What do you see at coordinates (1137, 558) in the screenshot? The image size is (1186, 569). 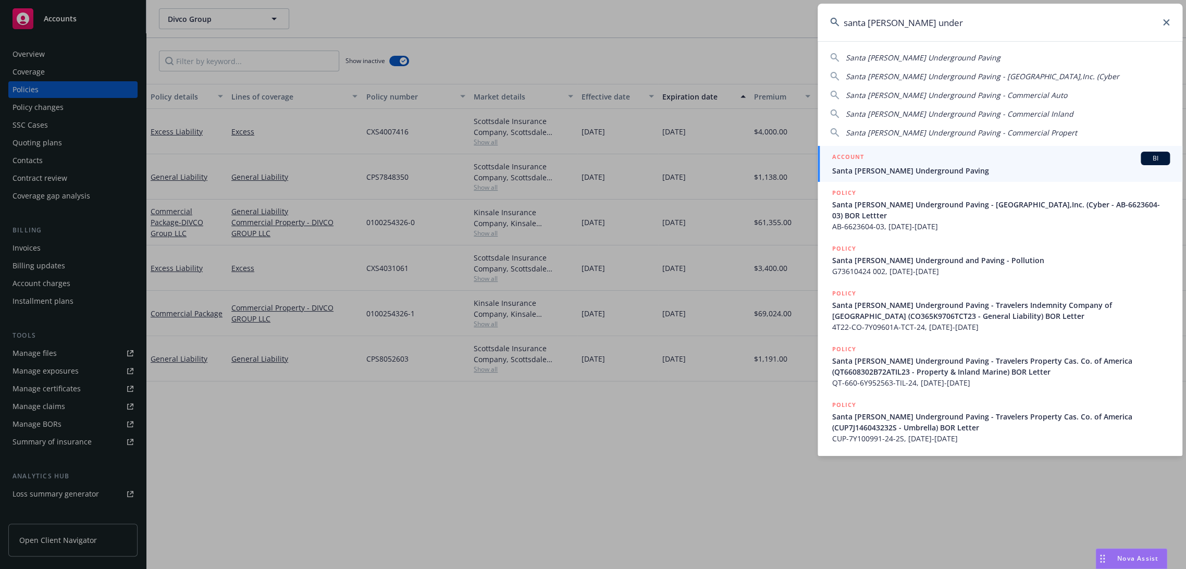 I see `span: Nova Assist` at bounding box center [1137, 558].